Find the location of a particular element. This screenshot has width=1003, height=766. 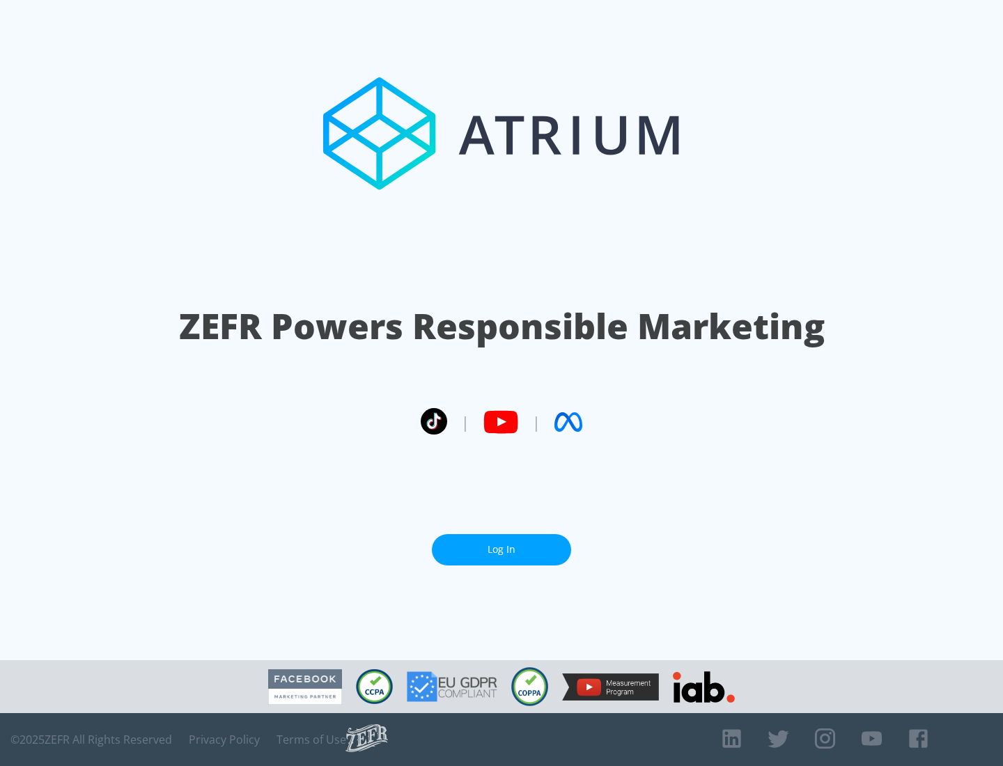

img: COPPA Compliant is located at coordinates (530, 687).